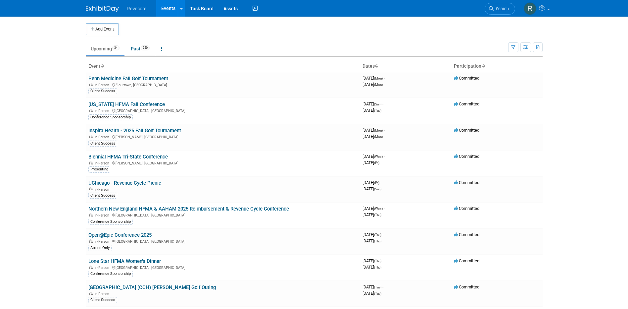  What do you see at coordinates (135, 130) in the screenshot?
I see `a: Inspira Health - 2025 Fall Golf Tournament` at bounding box center [135, 130].